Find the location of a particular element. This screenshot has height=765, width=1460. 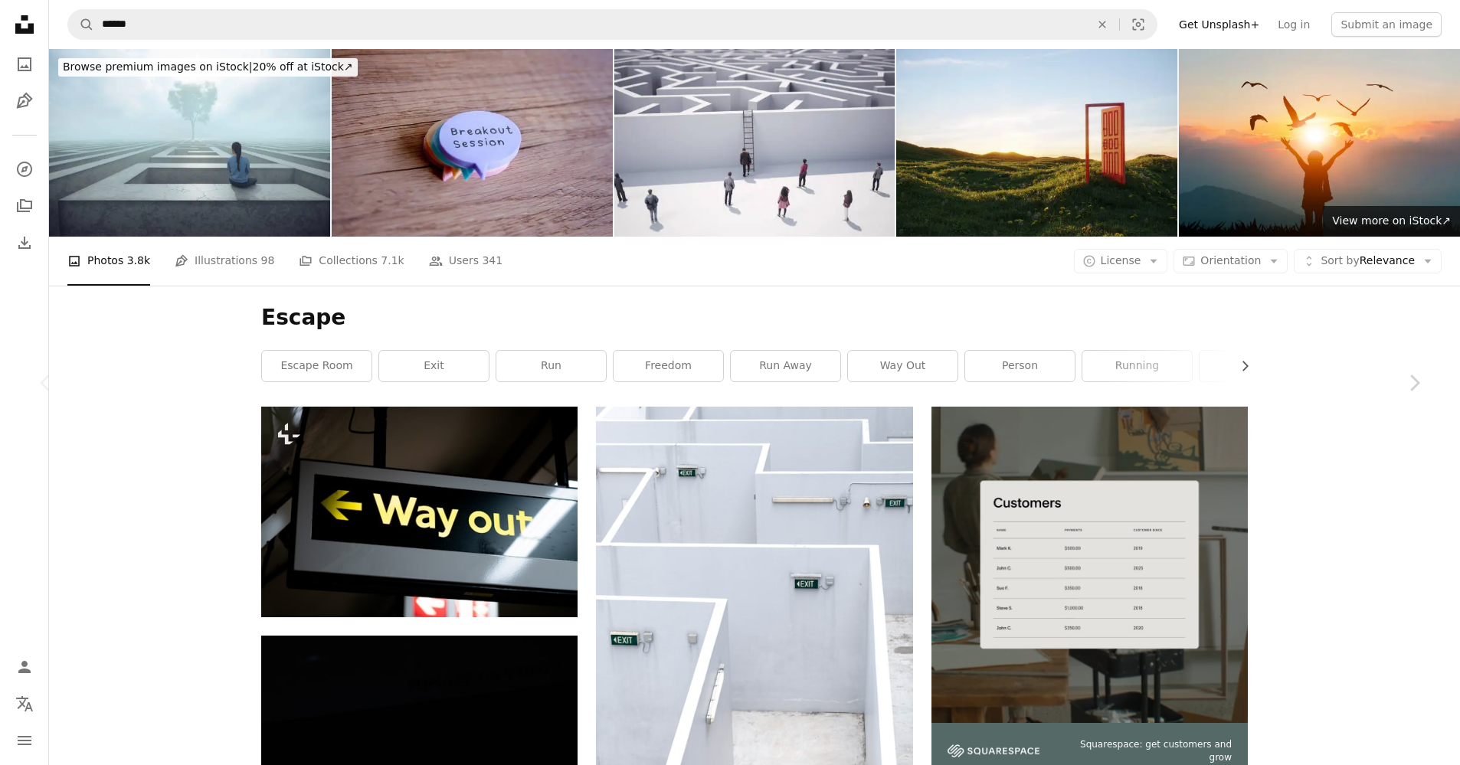

button: Submit an image is located at coordinates (1386, 25).